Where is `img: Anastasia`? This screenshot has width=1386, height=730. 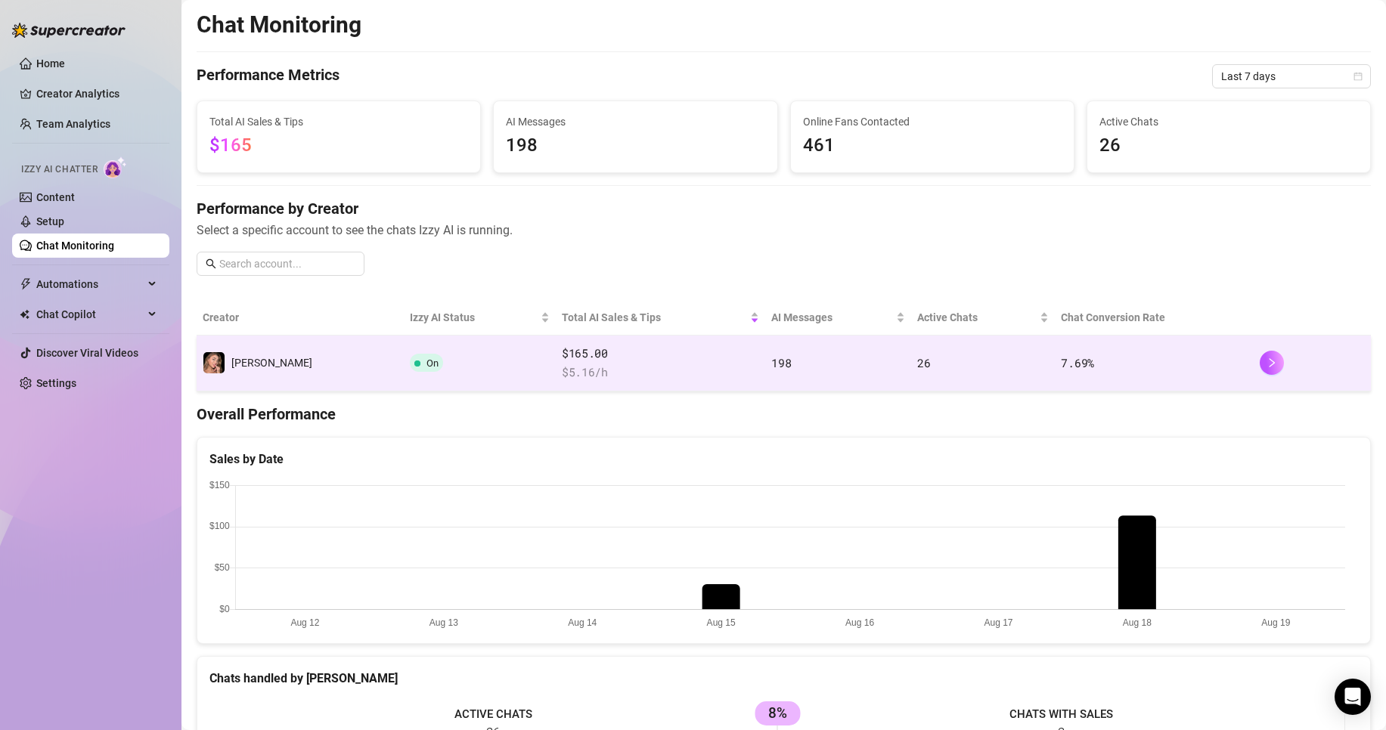 img: Anastasia is located at coordinates (214, 363).